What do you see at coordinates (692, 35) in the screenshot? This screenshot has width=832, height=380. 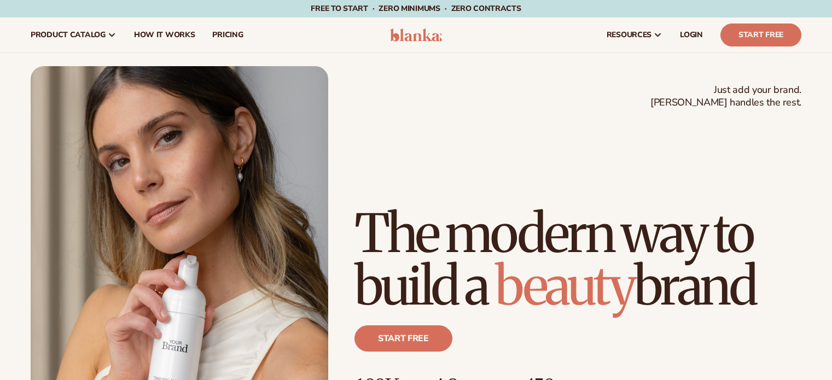 I see `a: LOGIN` at bounding box center [692, 35].